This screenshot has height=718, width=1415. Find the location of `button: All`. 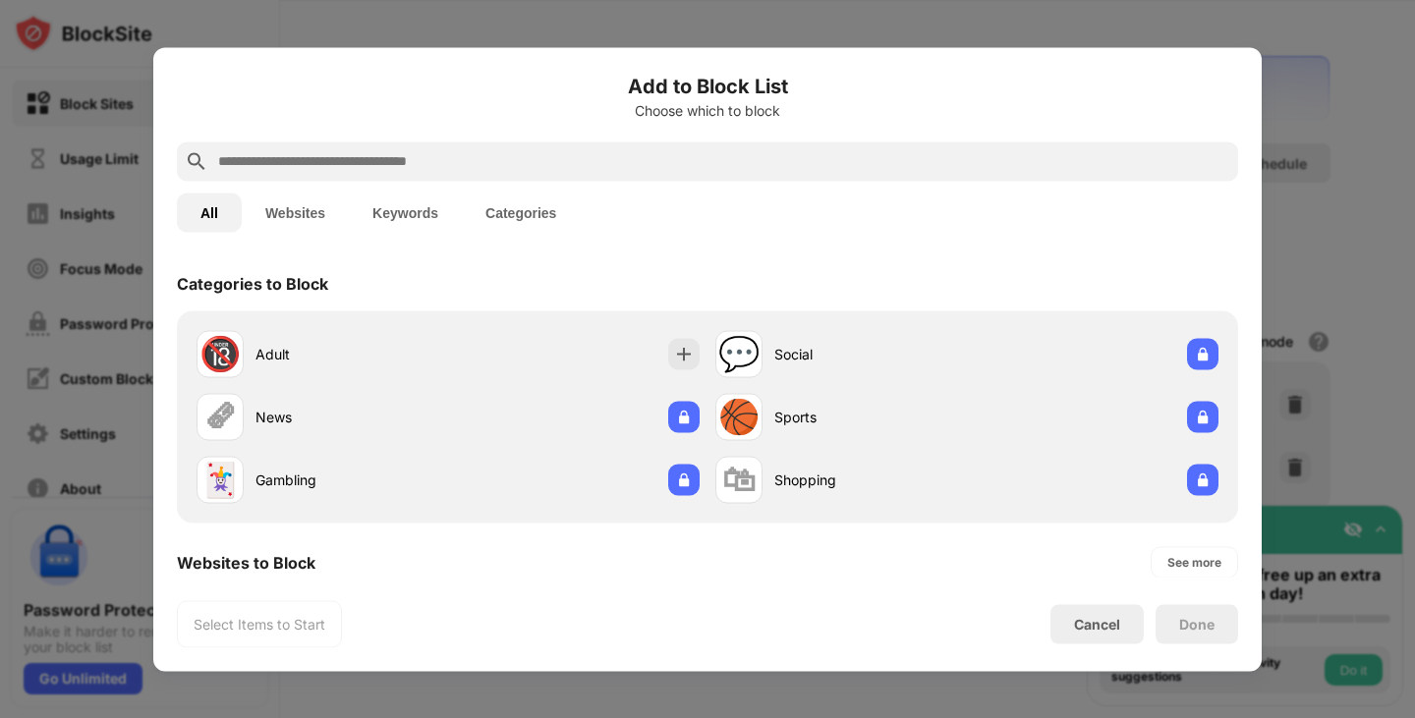

button: All is located at coordinates (209, 212).